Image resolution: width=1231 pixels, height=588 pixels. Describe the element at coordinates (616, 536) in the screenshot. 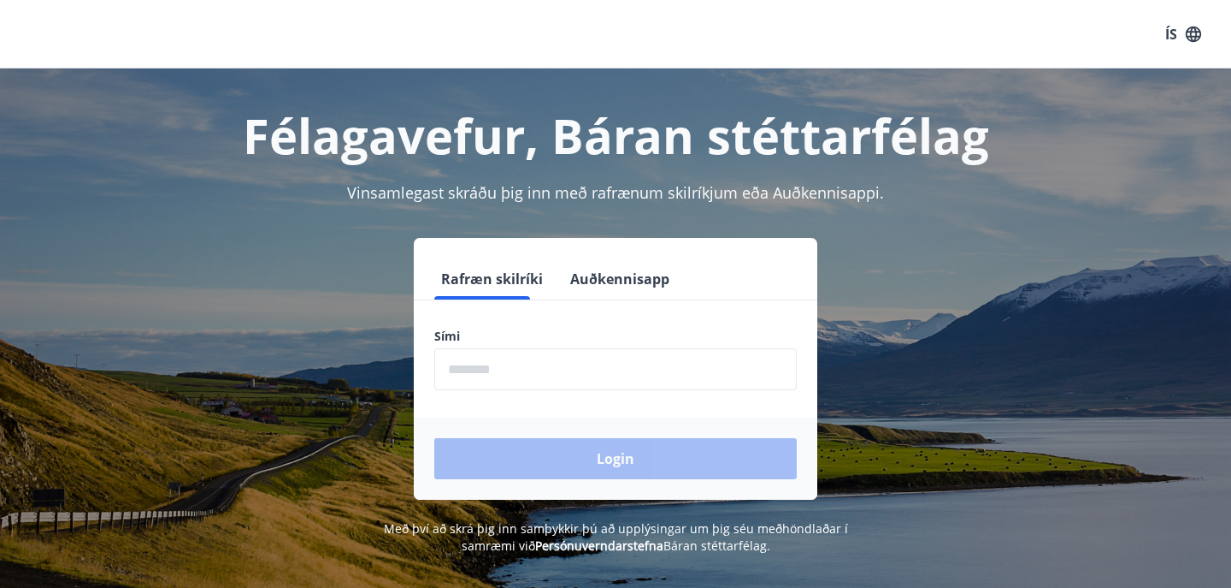

I see `span: Með því að skrá þig inn samþykkir þú að upplýsingar um þig séu meðhöndlaðar í samræmi við Báran s...` at that location.